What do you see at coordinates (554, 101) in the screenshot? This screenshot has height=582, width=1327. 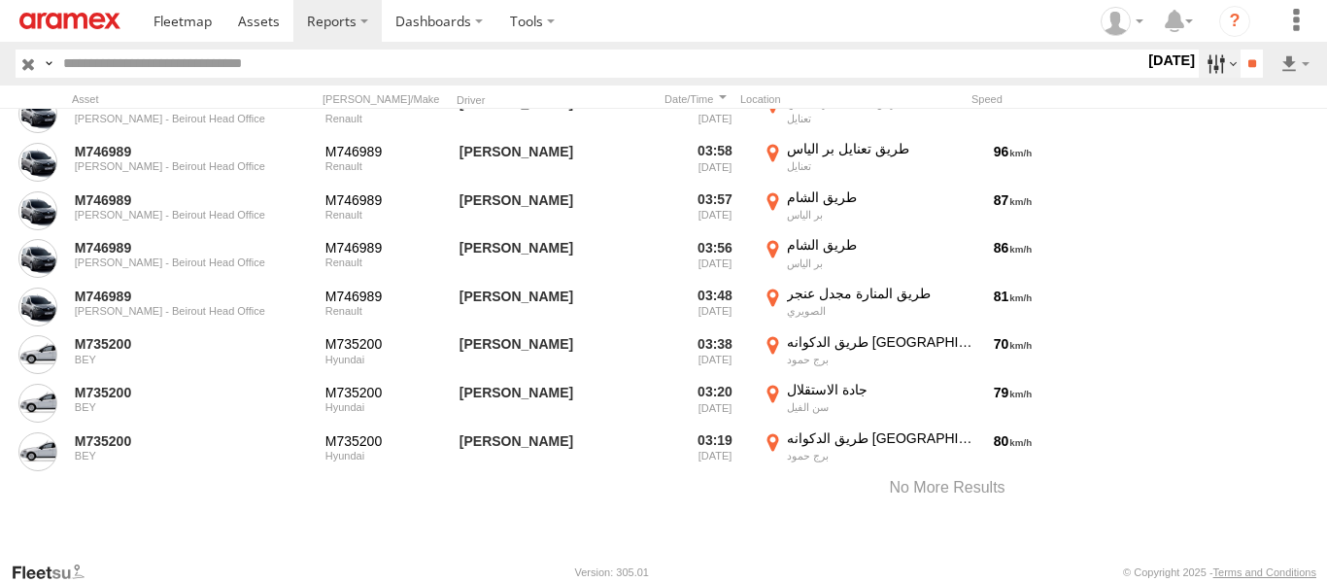 I see `div: Driver` at bounding box center [554, 101].